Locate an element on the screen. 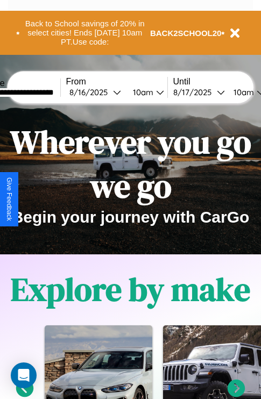 The width and height of the screenshot is (261, 399). div: 8 / 17 / 2025 is located at coordinates (194, 92).